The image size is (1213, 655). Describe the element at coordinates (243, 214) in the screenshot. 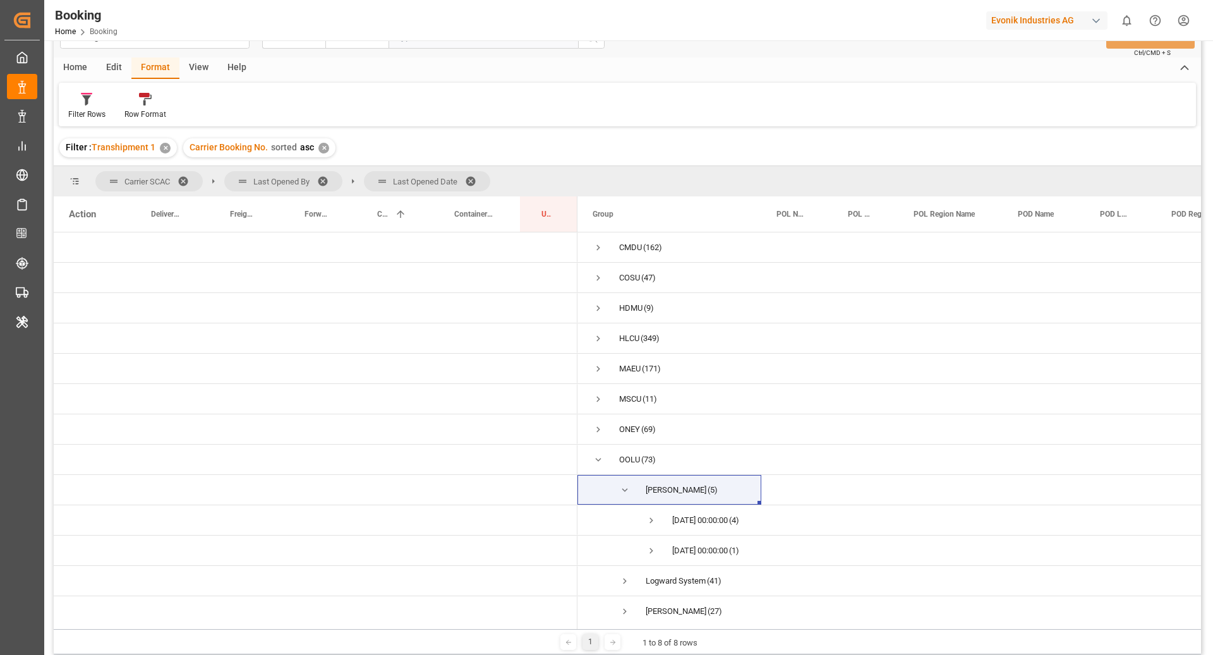

I see `span: Freight Forwarder's Reference No.` at that location.